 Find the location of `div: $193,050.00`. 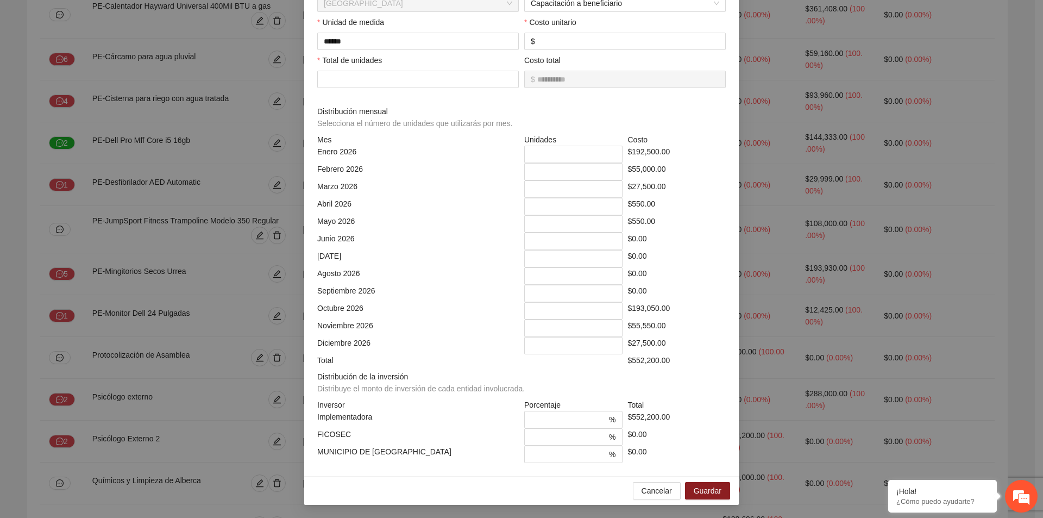

div: $193,050.00 is located at coordinates (677, 311).